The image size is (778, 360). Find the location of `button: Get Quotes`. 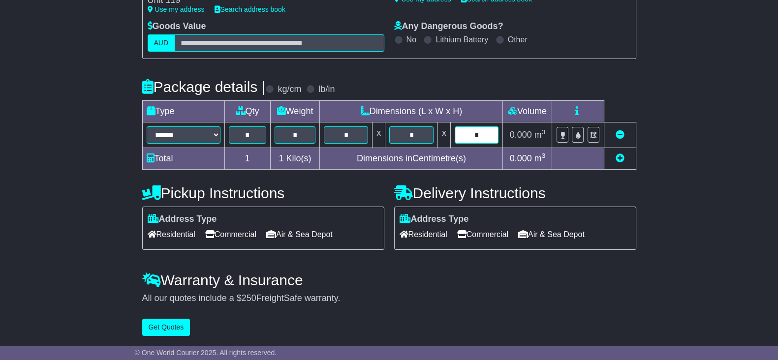

button: Get Quotes is located at coordinates (166, 327).